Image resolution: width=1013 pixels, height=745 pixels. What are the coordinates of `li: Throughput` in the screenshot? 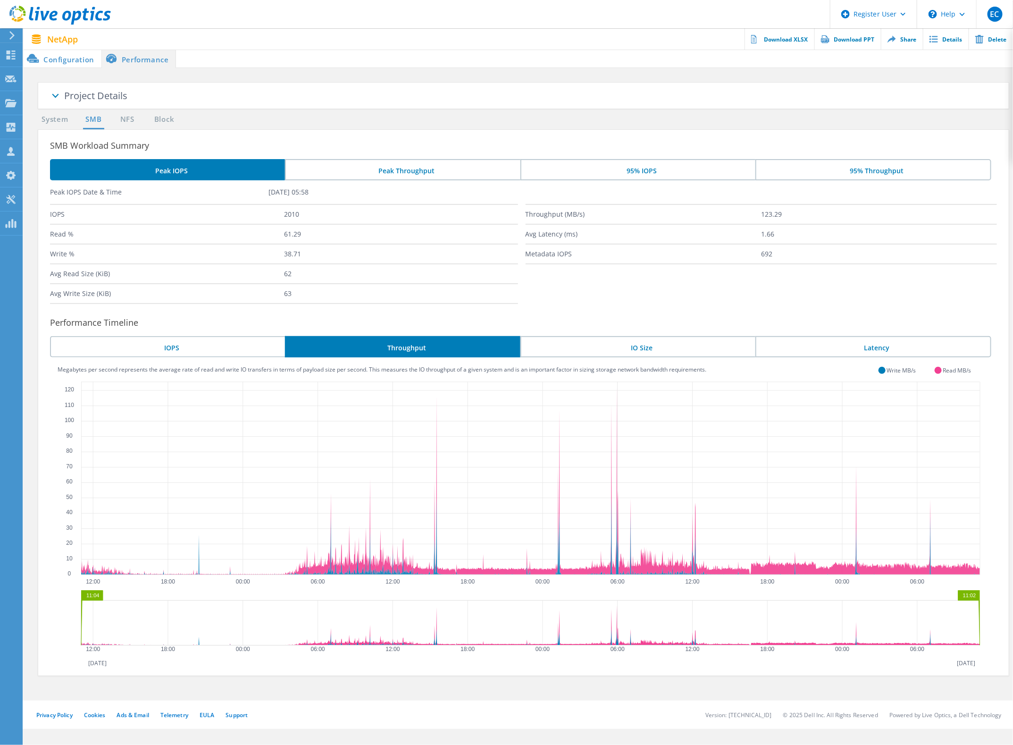 It's located at (402, 346).